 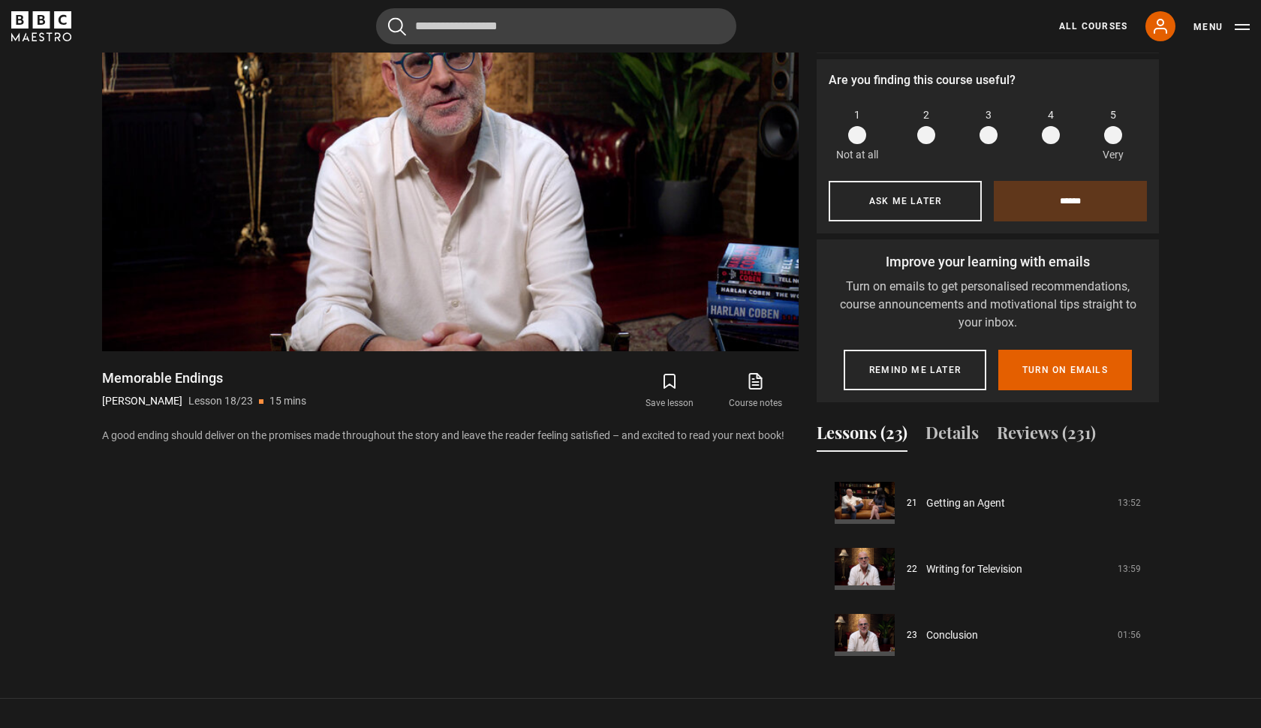 I want to click on span: 5, so click(x=1113, y=115).